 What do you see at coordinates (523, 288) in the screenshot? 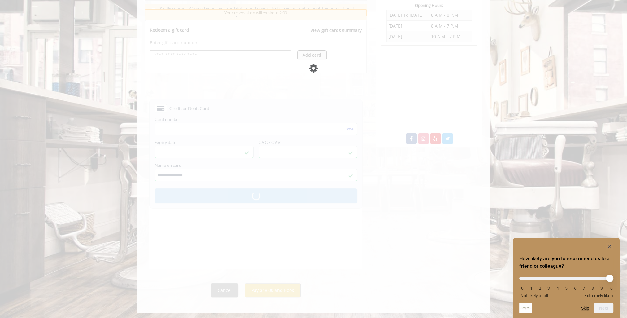
I see `li: 0` at bounding box center [523, 288].